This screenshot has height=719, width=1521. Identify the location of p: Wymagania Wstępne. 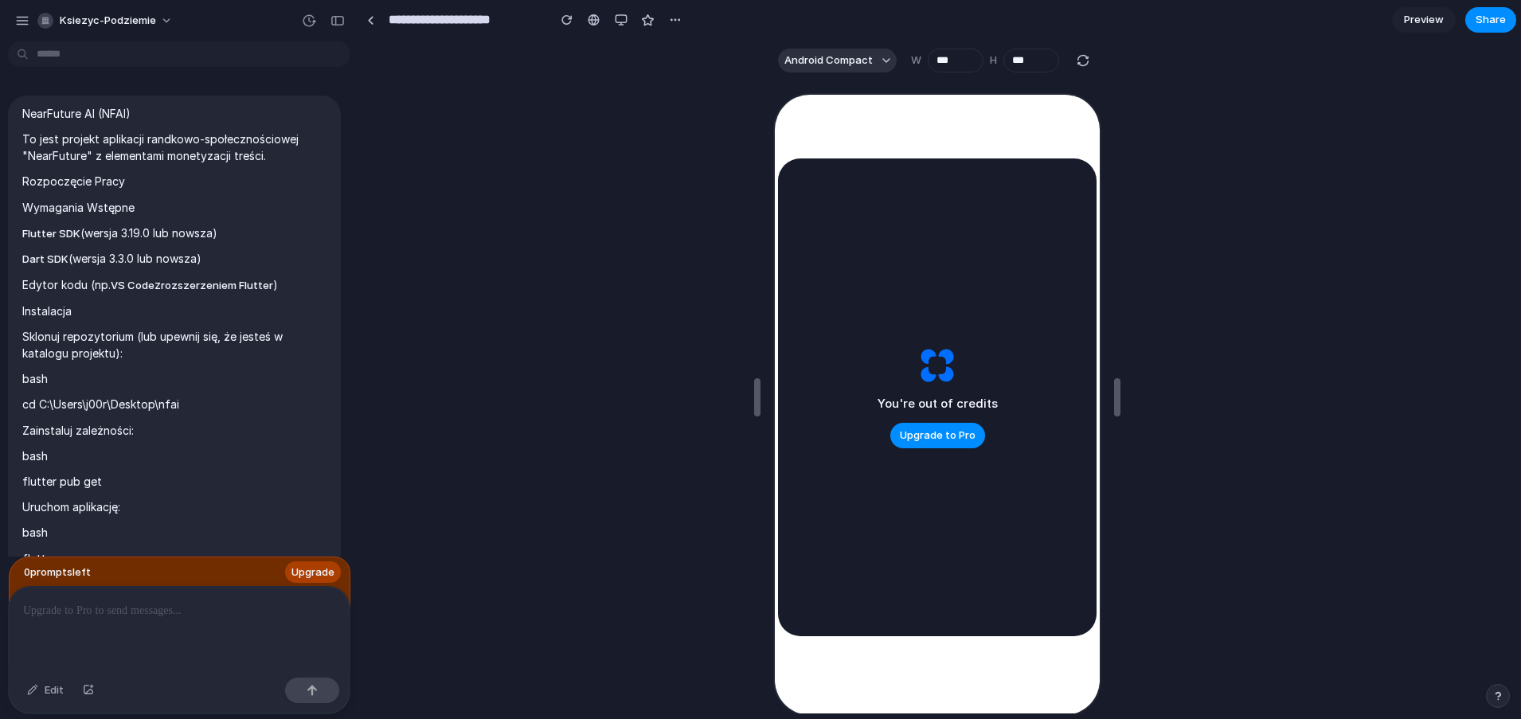
(174, 207).